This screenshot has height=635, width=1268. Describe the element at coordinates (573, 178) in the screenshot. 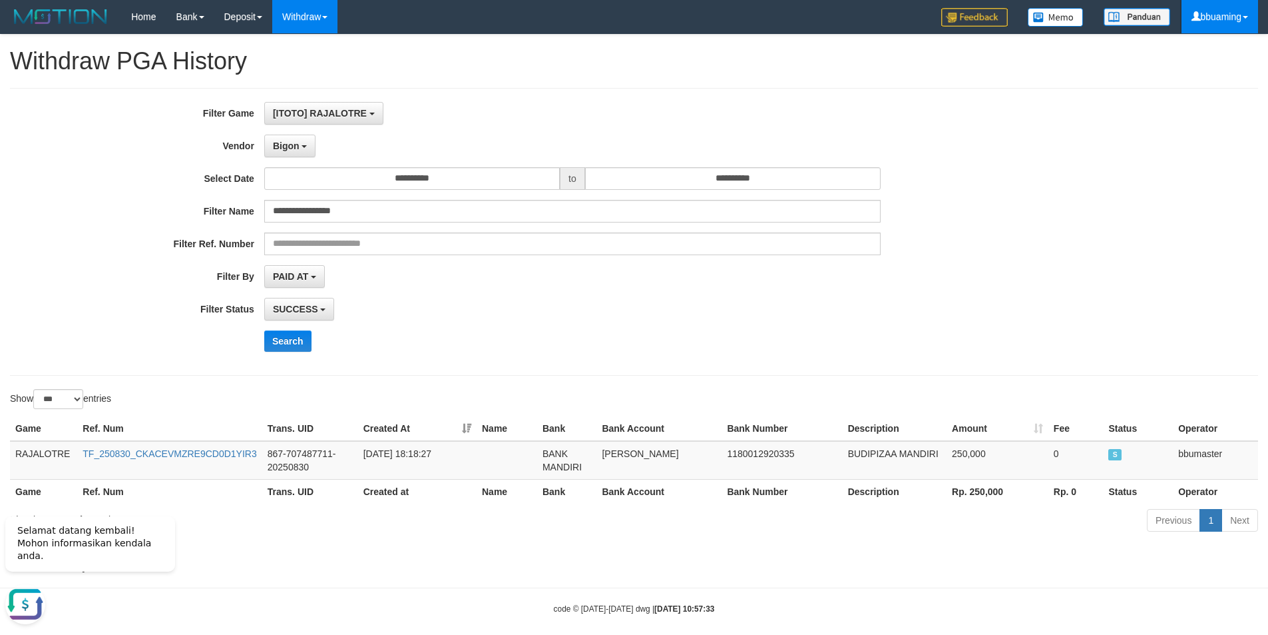

I see `span: to` at that location.